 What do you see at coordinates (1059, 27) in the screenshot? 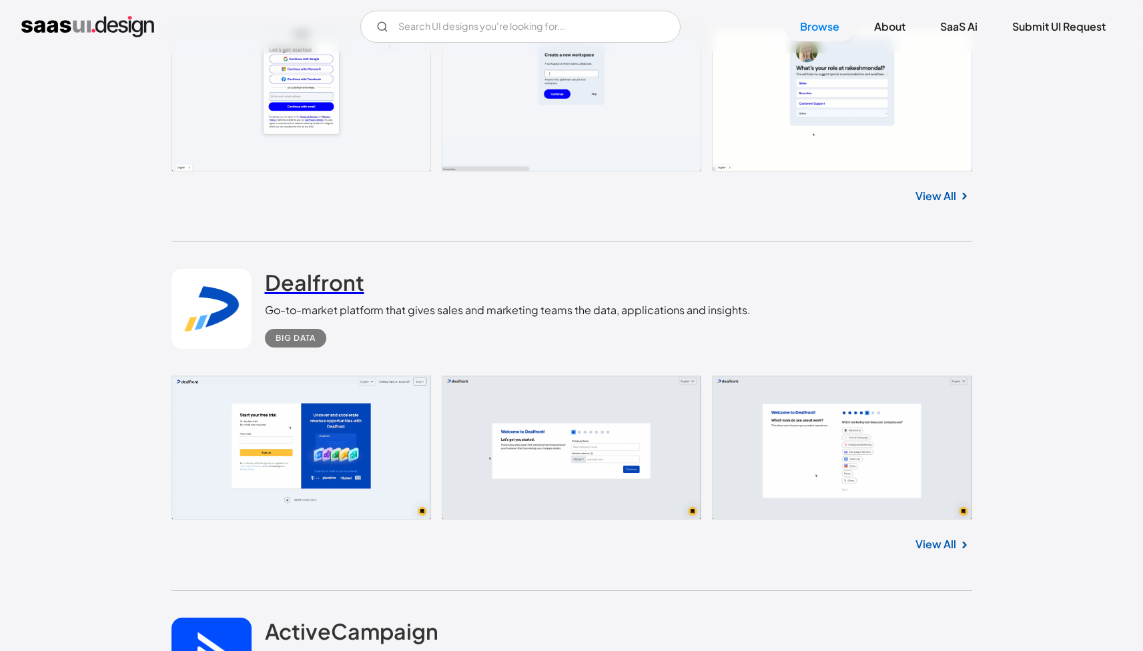
I see `a: Submit UI Request` at bounding box center [1059, 27].